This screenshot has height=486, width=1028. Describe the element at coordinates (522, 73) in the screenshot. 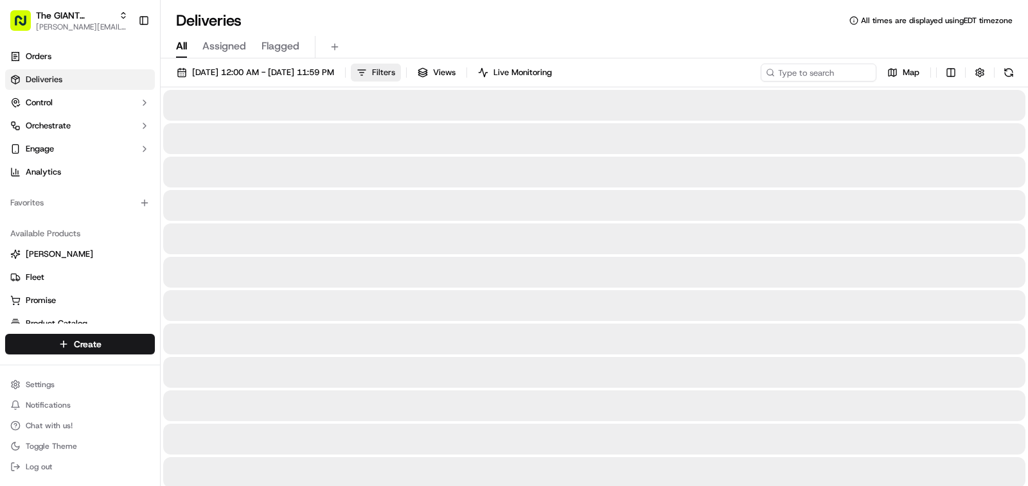

I see `span: Live Monitoring` at that location.